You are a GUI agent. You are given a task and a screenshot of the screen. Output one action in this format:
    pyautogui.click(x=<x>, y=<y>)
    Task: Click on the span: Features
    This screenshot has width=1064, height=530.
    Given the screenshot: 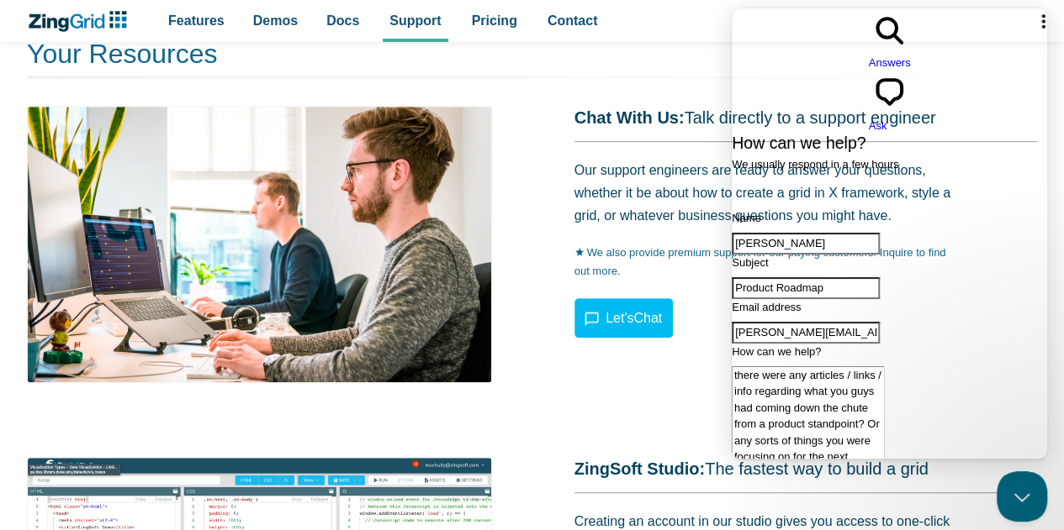 What is the action you would take?
    pyautogui.click(x=196, y=20)
    